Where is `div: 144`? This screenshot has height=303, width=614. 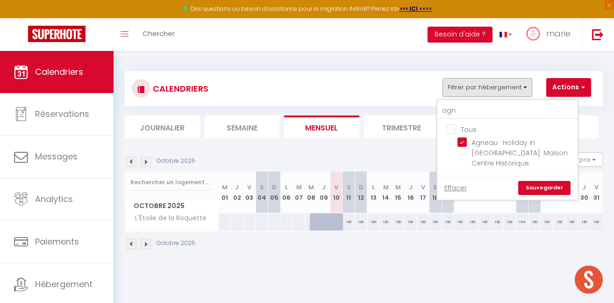 div: 144 is located at coordinates (522, 222).